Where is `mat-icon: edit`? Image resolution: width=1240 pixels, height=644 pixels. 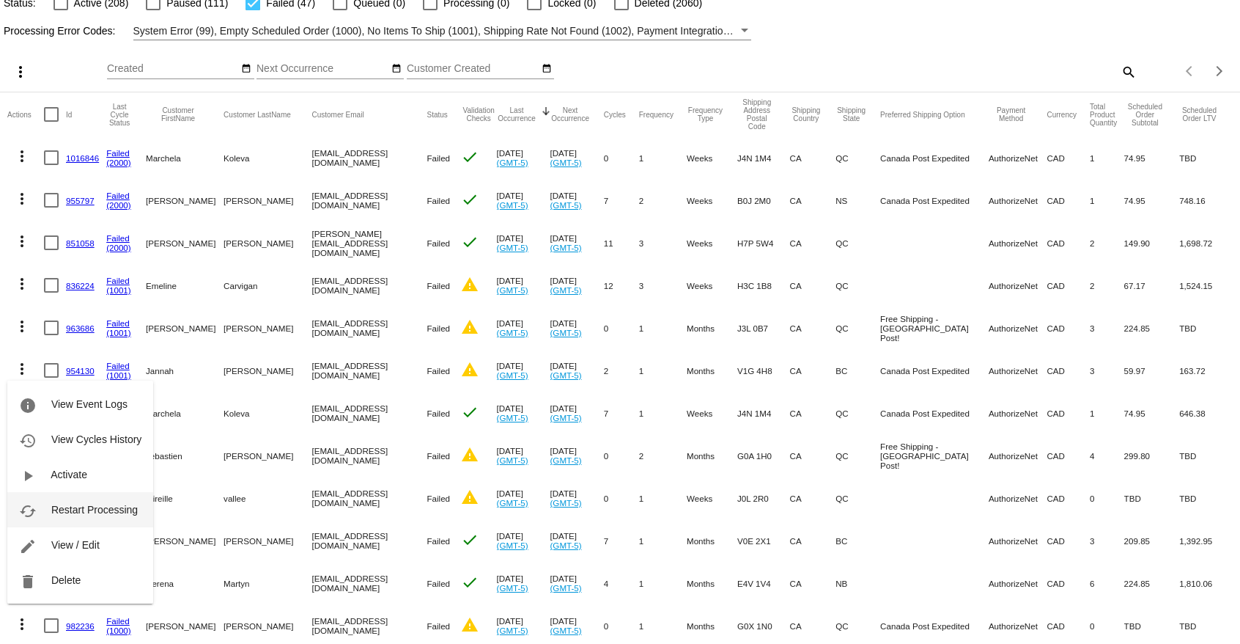 mat-icon: edit is located at coordinates (28, 546).